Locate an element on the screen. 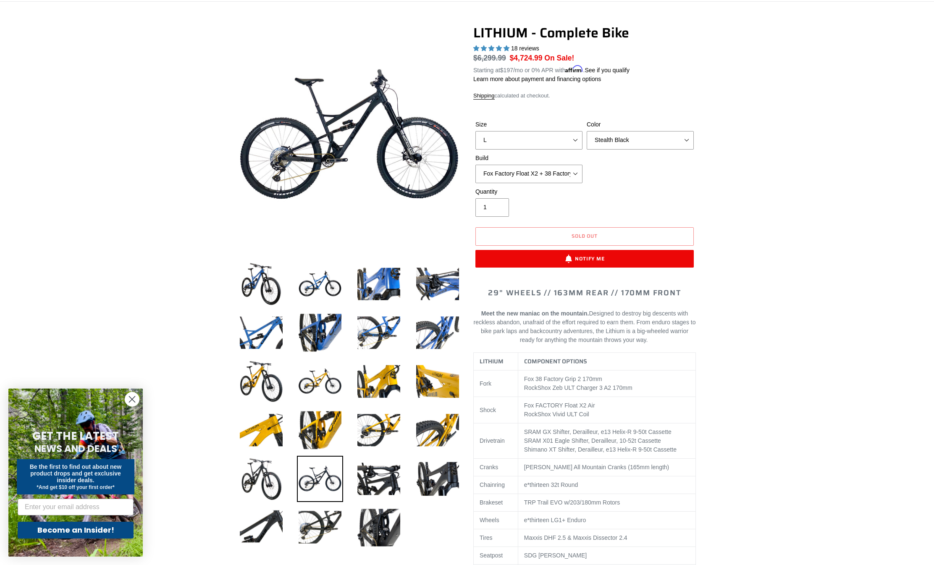 The width and height of the screenshot is (934, 565). td: Shock is located at coordinates (496, 410).